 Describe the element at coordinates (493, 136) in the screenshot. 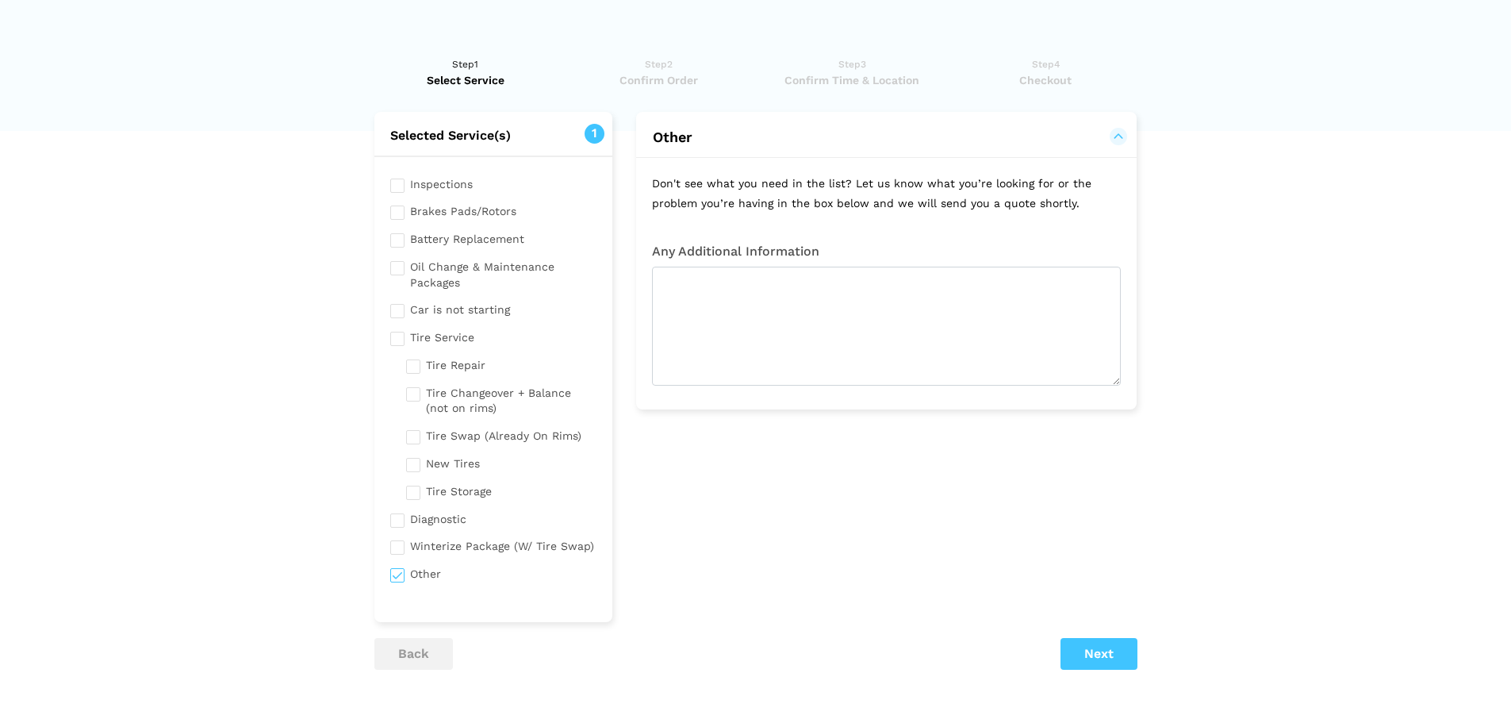

I see `h2: Selected Service(s)` at that location.